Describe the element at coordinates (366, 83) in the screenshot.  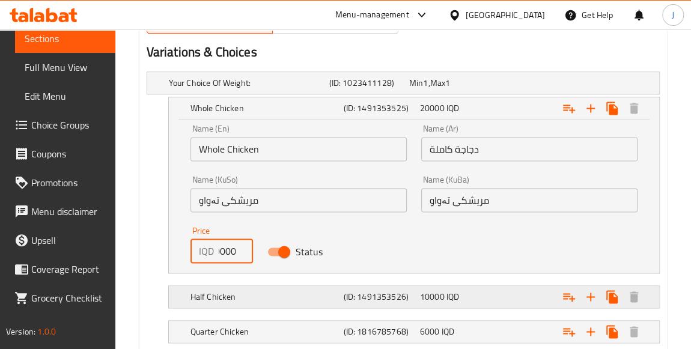
I see `h5: (ID: 1023411128)` at that location.